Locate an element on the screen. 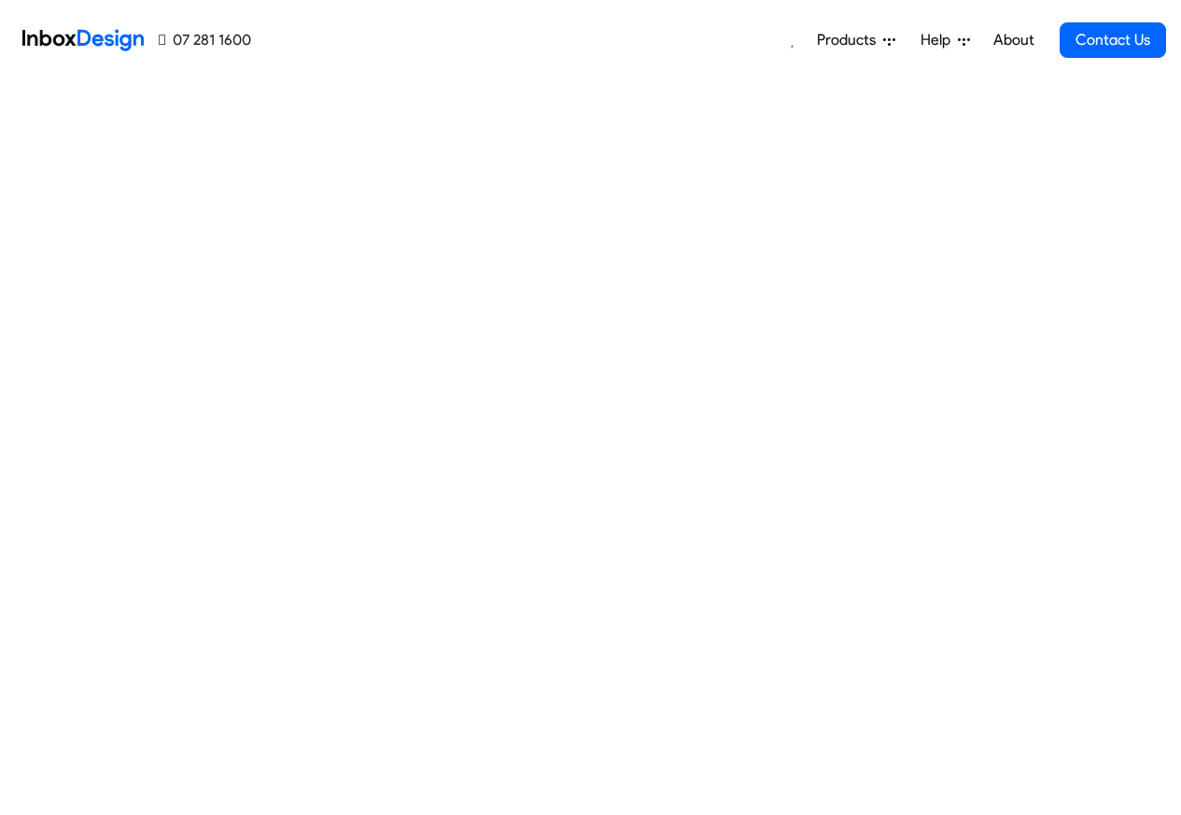 The height and width of the screenshot is (815, 1181). a: 07 281 1600 is located at coordinates (204, 40).